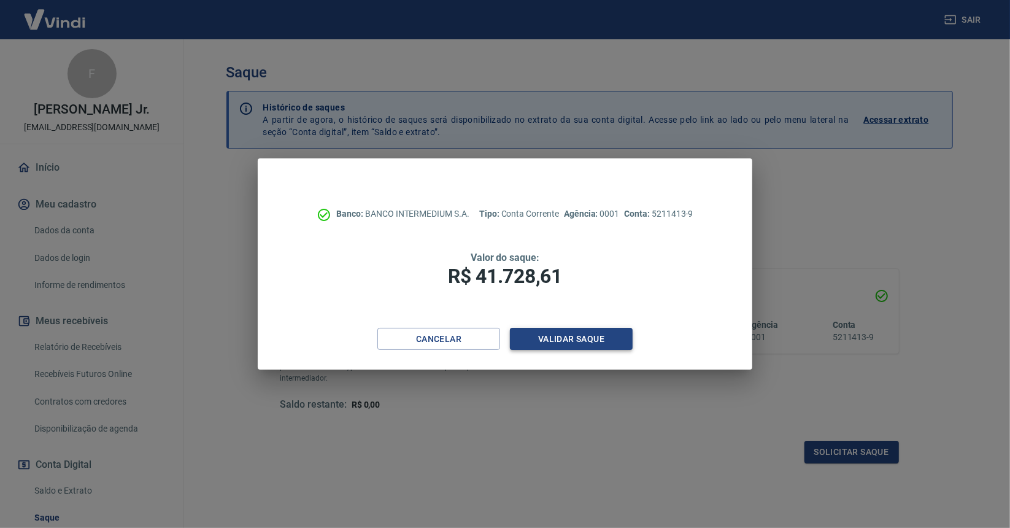 Image resolution: width=1010 pixels, height=528 pixels. I want to click on p: 0001, so click(592, 214).